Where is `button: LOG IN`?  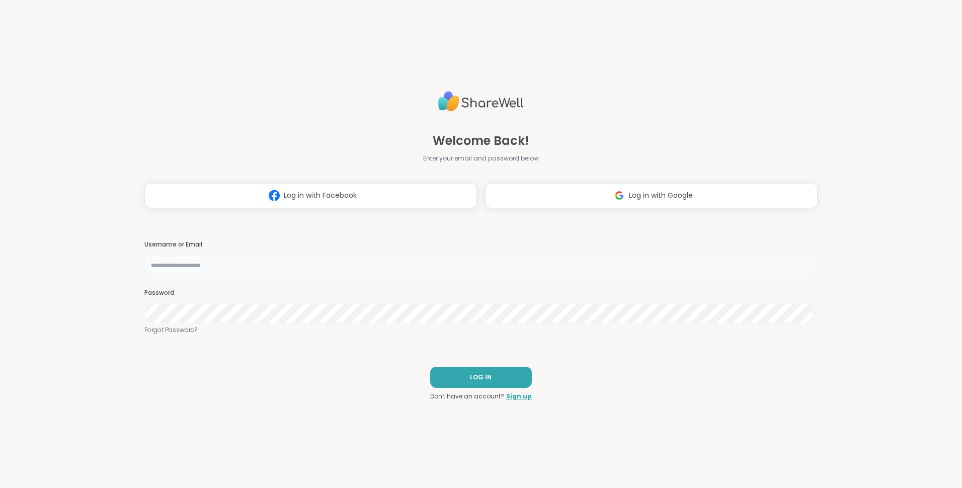 button: LOG IN is located at coordinates (481, 377).